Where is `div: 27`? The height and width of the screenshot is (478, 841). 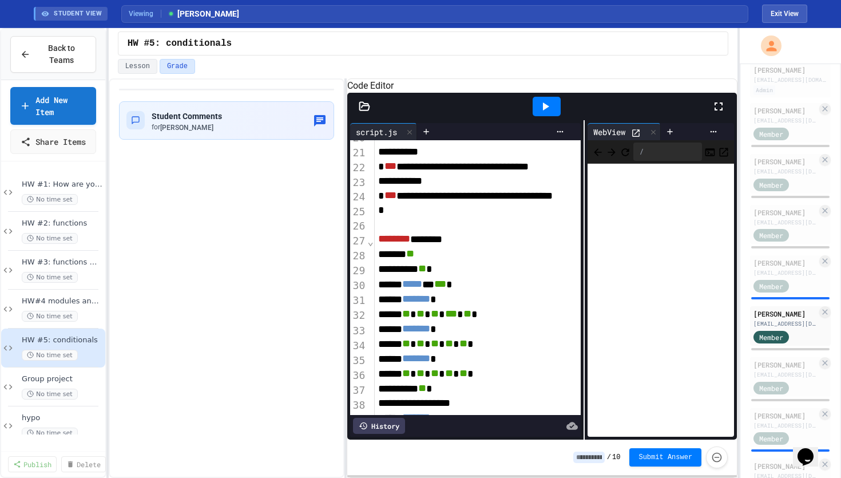
div: 27 is located at coordinates (359, 241).